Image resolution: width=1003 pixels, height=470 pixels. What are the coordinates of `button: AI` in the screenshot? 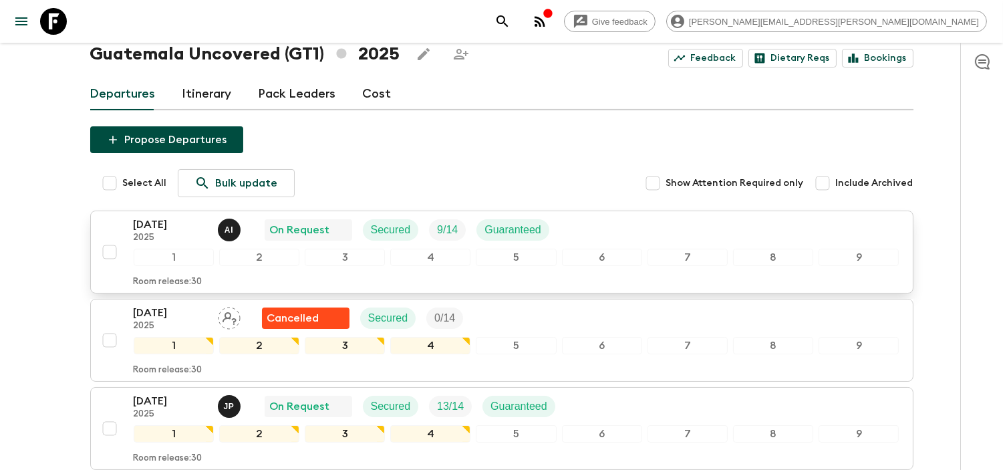 It's located at (231, 230).